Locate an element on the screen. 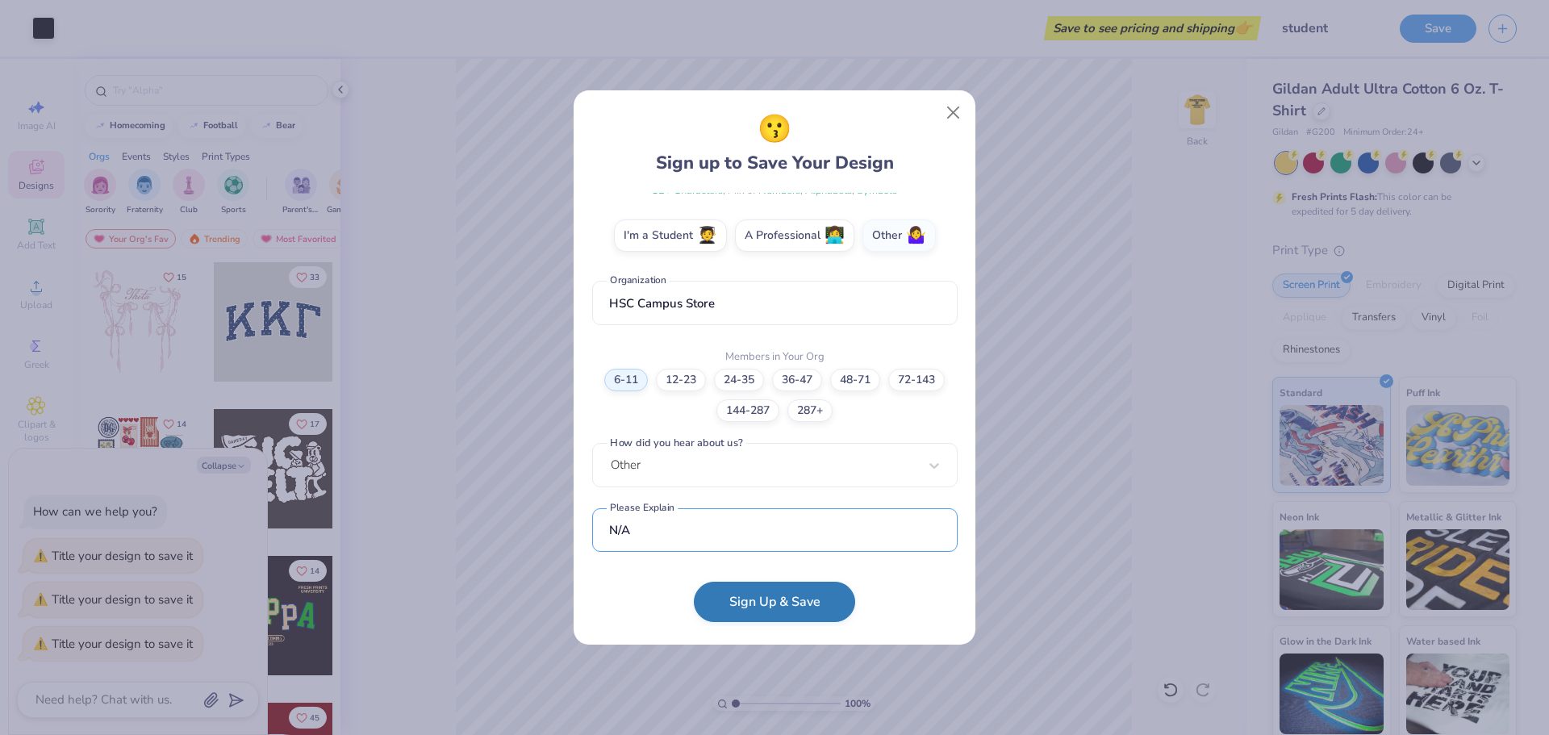 This screenshot has width=1549, height=735. label: Members in Your Org is located at coordinates (775, 357).